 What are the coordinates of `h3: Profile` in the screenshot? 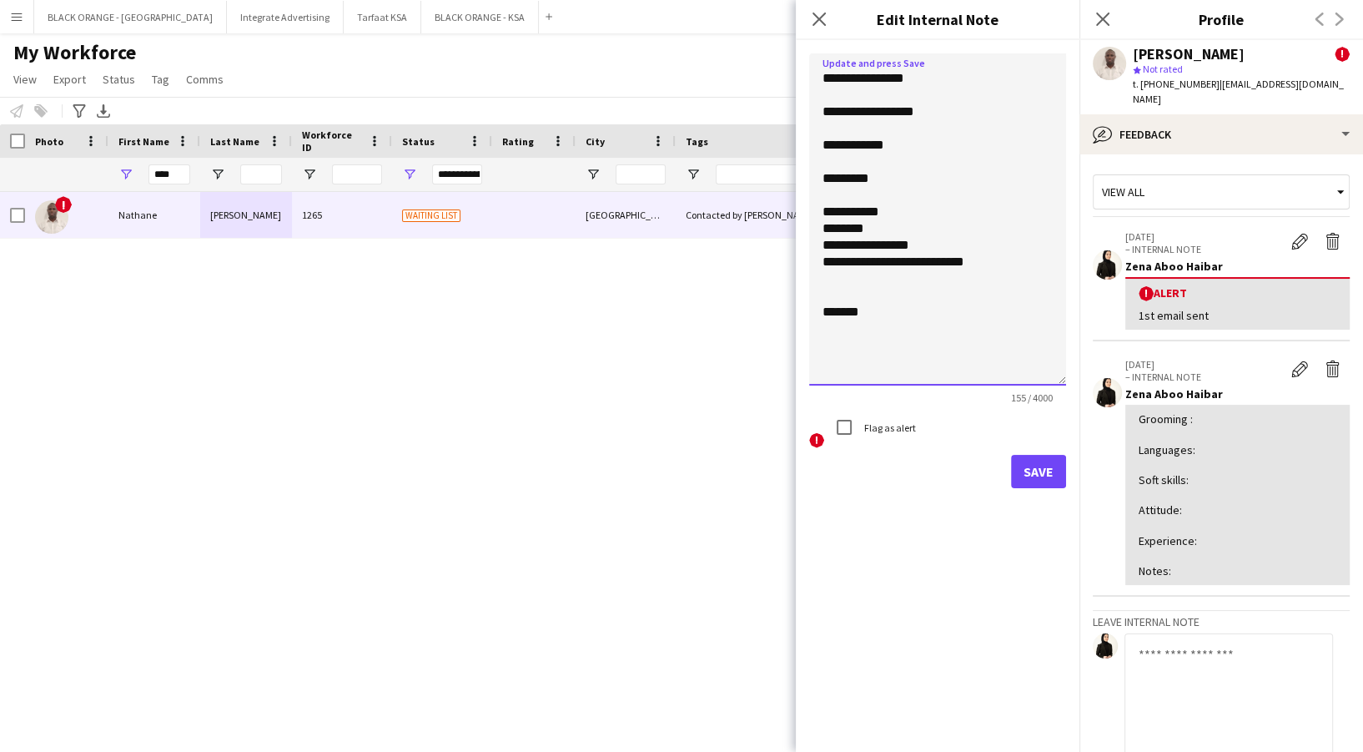 It's located at (1221, 19).